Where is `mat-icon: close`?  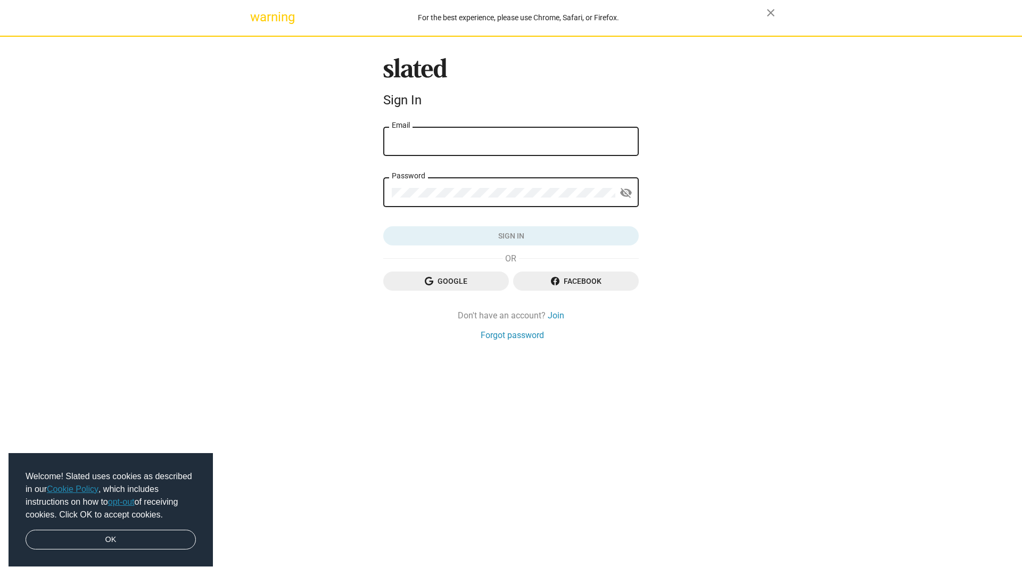 mat-icon: close is located at coordinates (770, 13).